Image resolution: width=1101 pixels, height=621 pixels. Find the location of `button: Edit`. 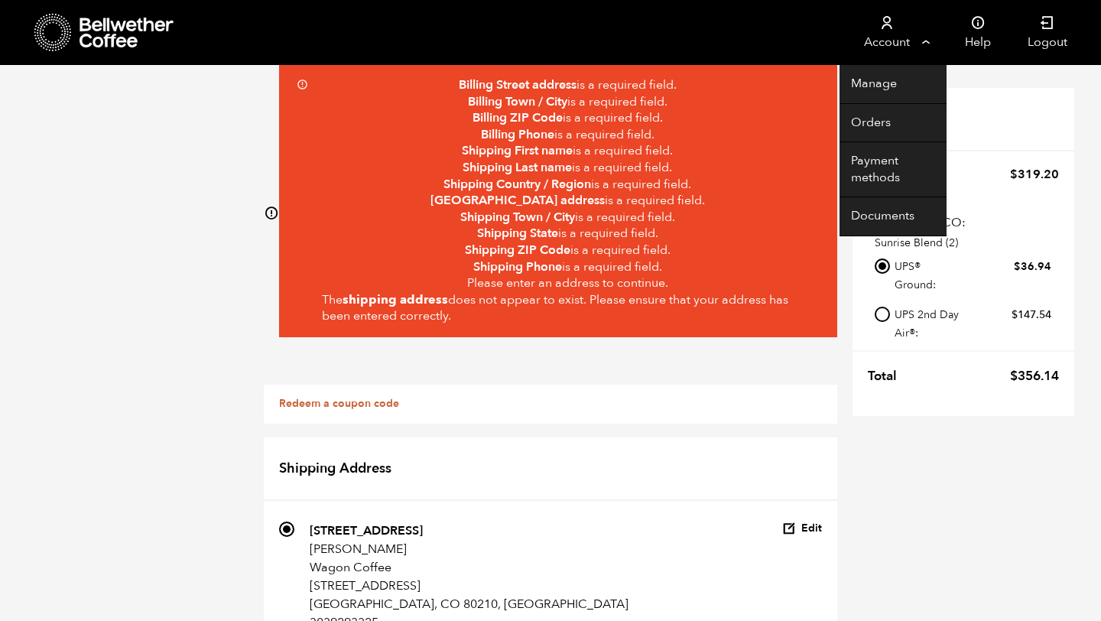

button: Edit is located at coordinates (802, 529).